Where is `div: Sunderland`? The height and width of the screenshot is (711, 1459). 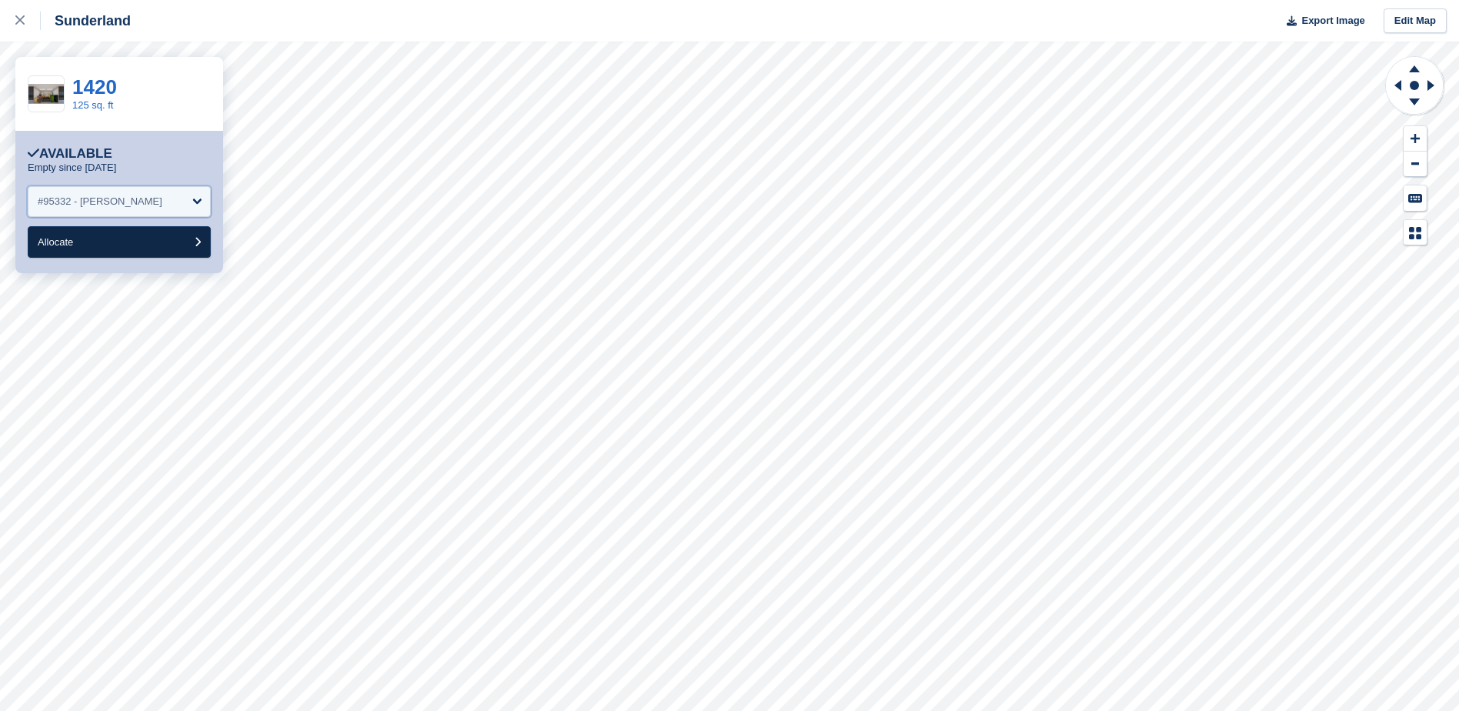
div: Sunderland is located at coordinates (85, 21).